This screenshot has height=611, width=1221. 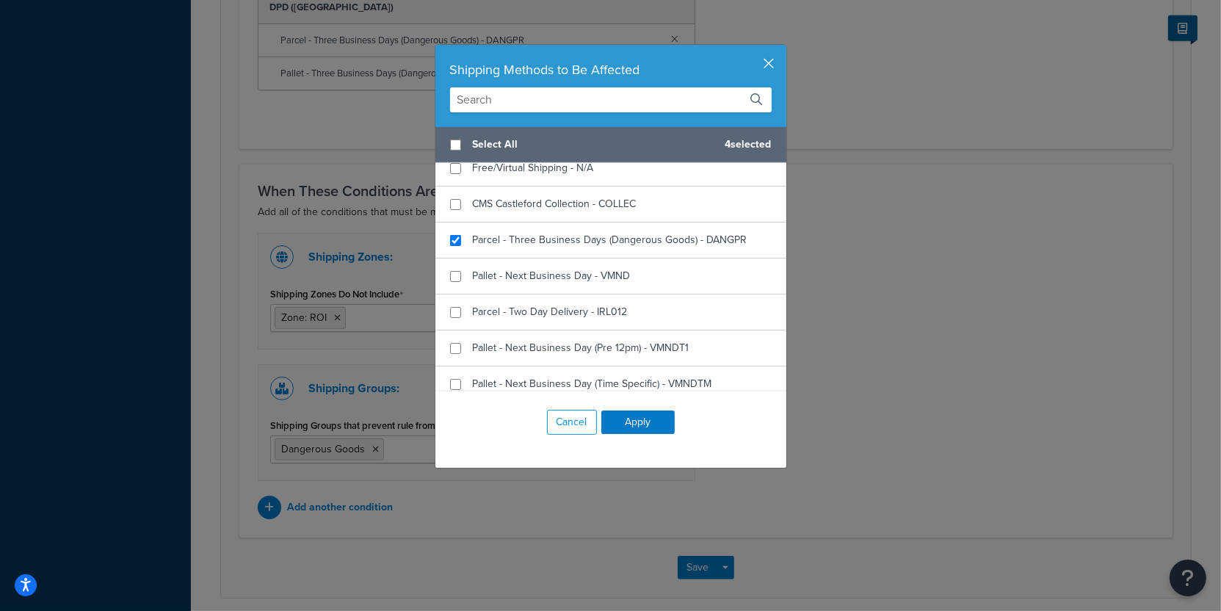 I want to click on span: Parcel - Two Day Delivery - IRL012, so click(x=550, y=311).